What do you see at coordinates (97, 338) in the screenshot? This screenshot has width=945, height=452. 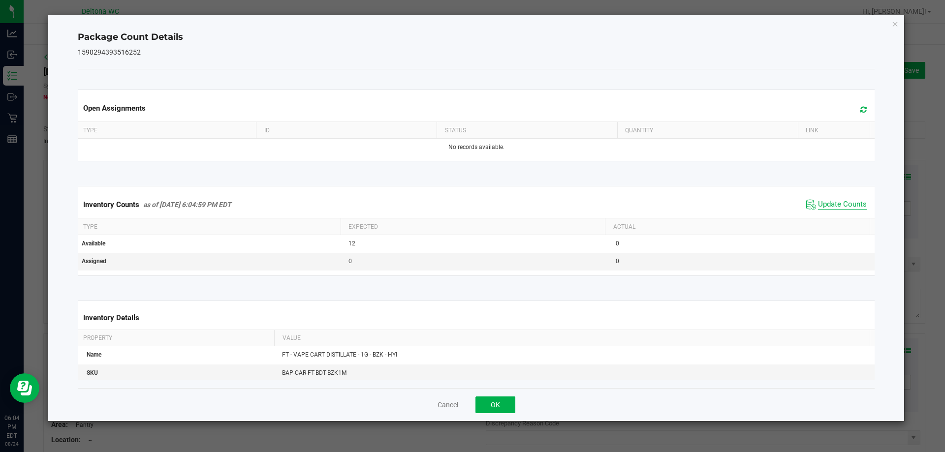 I see `span: Property` at bounding box center [97, 338].